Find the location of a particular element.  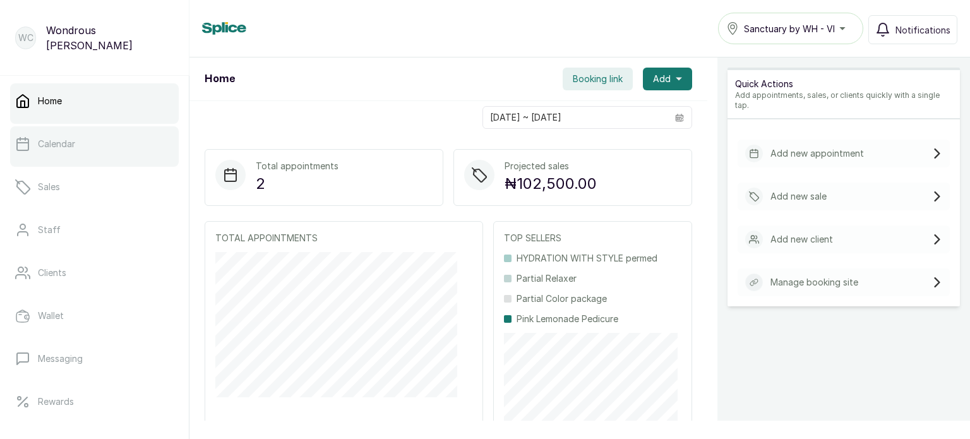

p: TOTAL APPOINTMENTS is located at coordinates (344, 238).